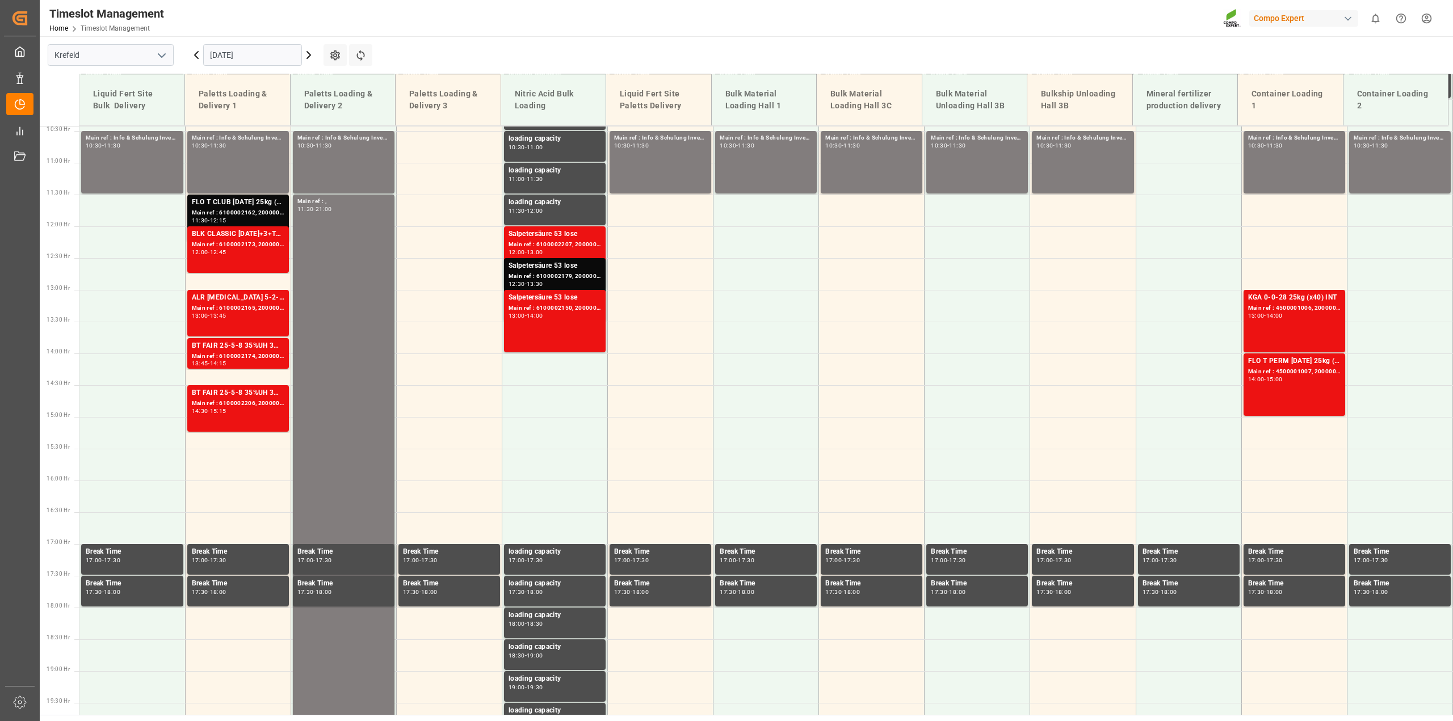 The width and height of the screenshot is (1453, 721). Describe the element at coordinates (1274, 316) in the screenshot. I see `div: 14:00` at that location.